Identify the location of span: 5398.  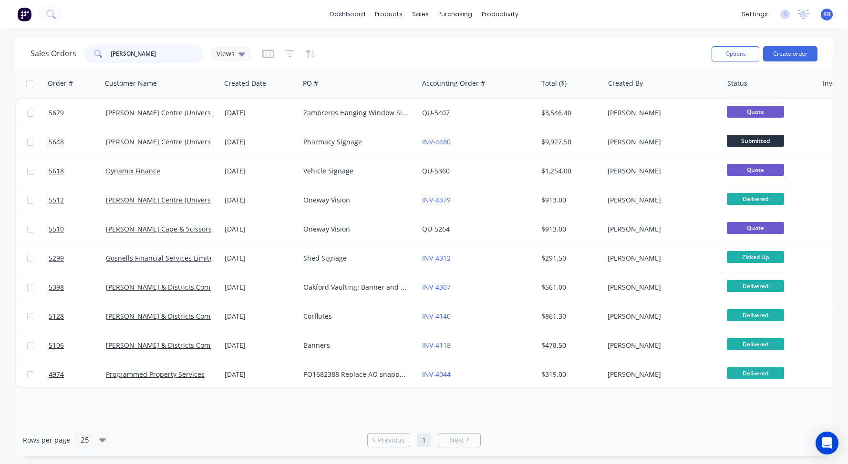
(56, 287).